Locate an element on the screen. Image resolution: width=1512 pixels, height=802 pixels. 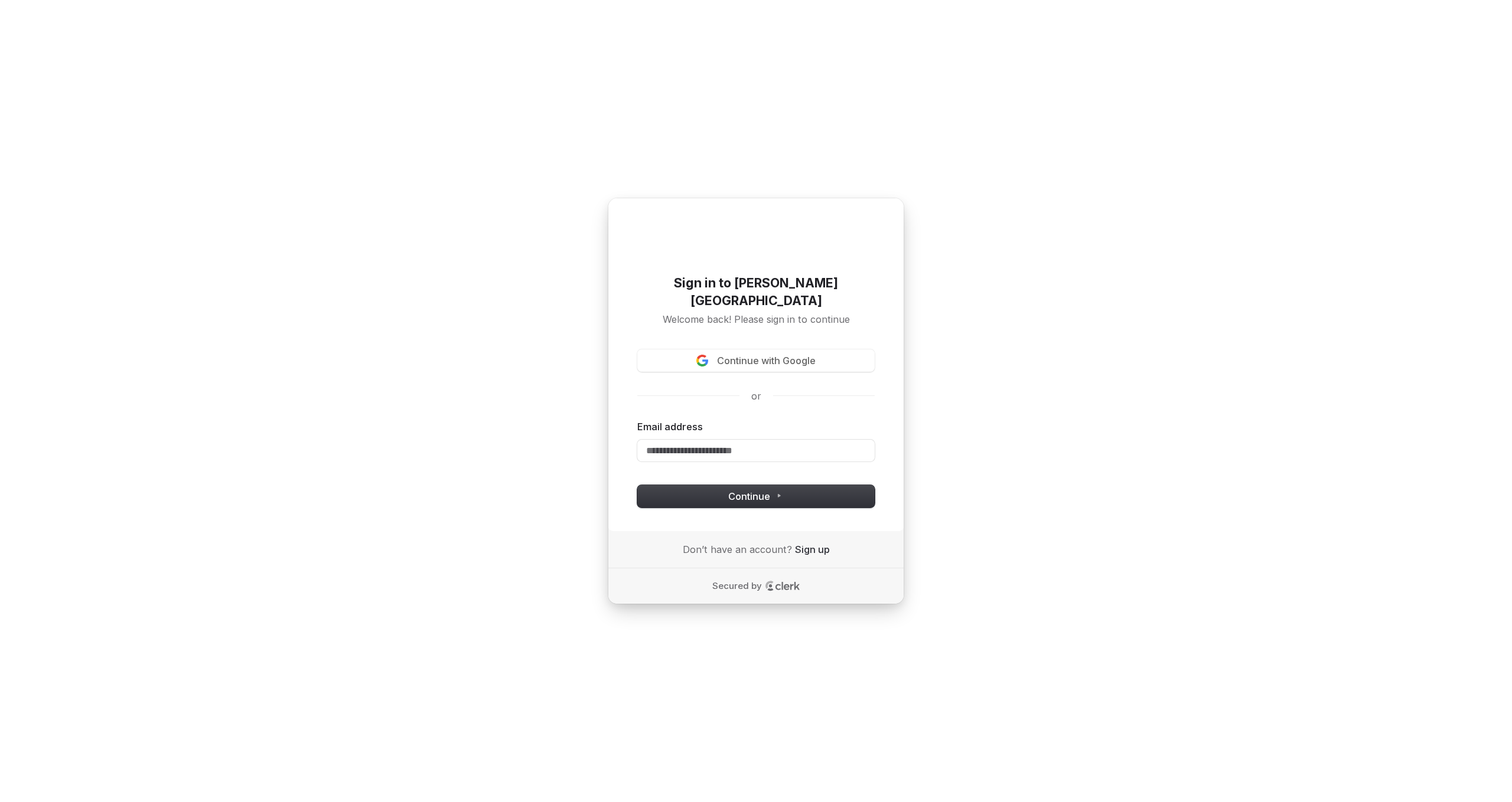
img: Sign in with Google is located at coordinates (702, 360).